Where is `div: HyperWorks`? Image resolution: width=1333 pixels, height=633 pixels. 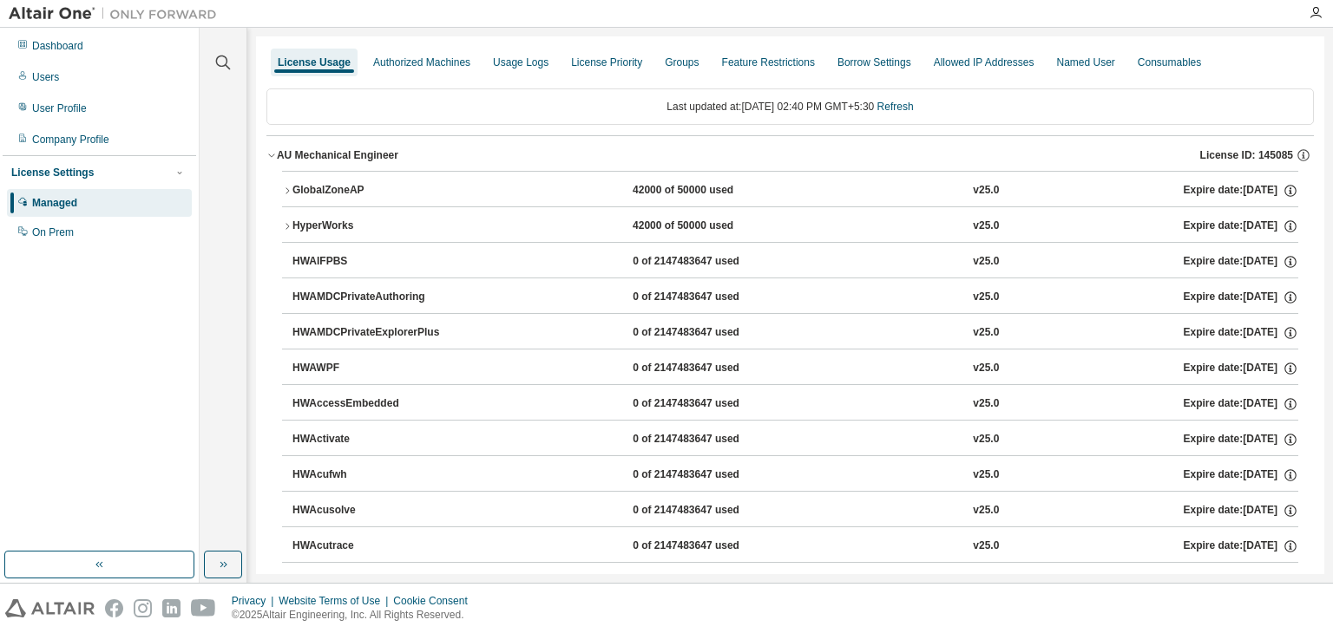 div: HyperWorks is located at coordinates (370, 226).